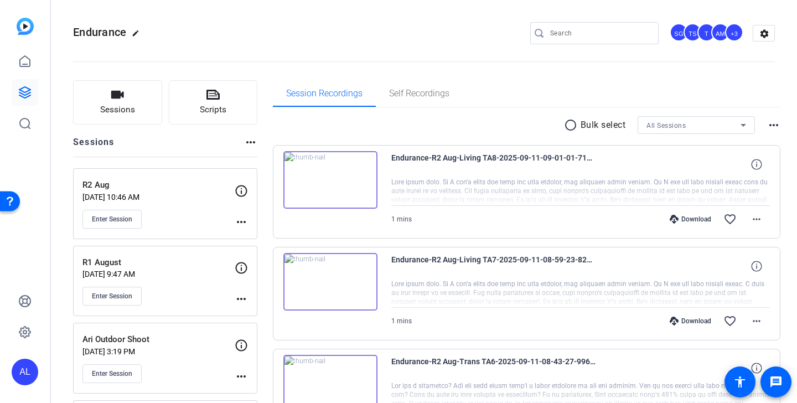  I want to click on div: T, so click(706, 32).